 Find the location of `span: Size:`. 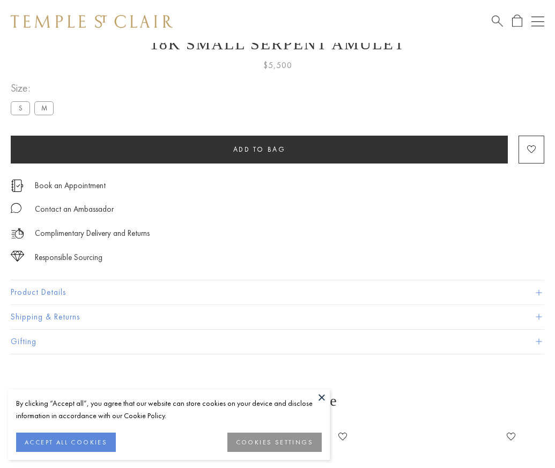

span: Size: is located at coordinates (34, 88).